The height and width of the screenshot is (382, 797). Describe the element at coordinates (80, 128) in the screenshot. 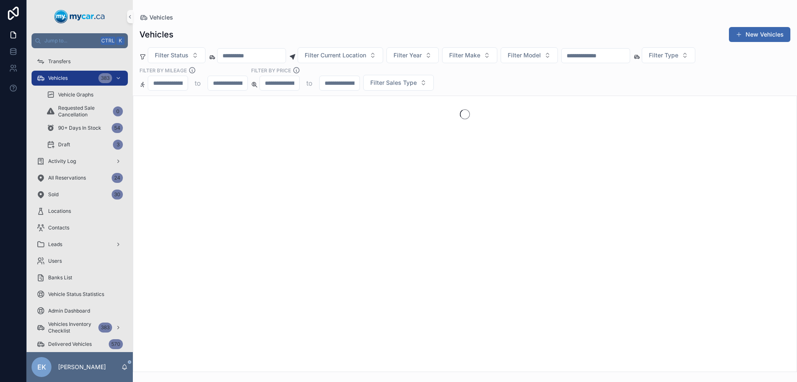

I see `span: 90+ Days In Stock` at that location.